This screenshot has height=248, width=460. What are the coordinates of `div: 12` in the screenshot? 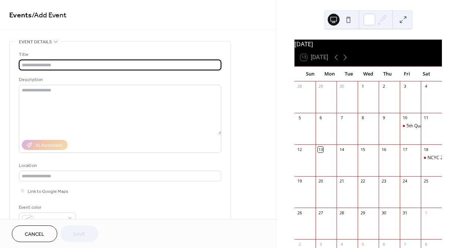 It's located at (299, 149).